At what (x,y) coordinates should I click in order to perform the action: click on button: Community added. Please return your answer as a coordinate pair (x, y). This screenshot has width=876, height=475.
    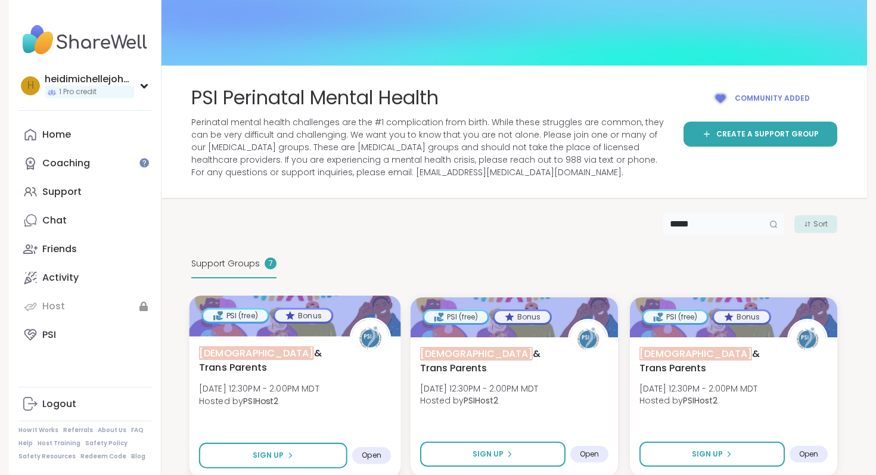
    Looking at the image, I should click on (761, 98).